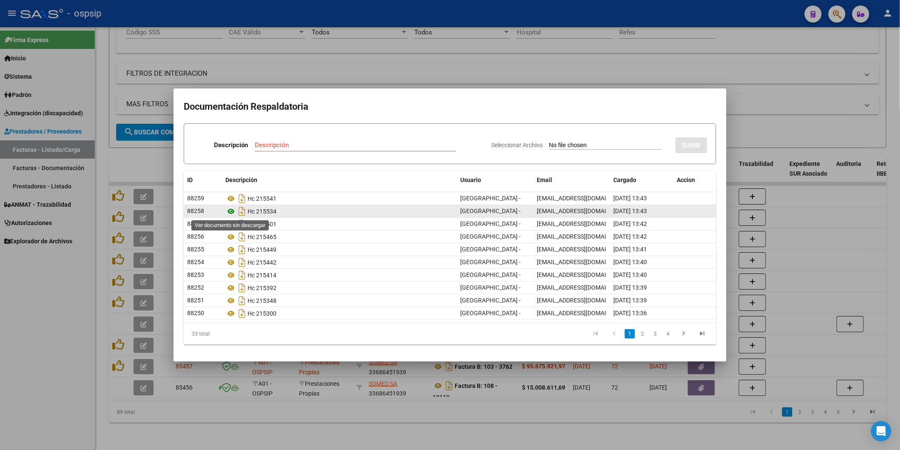  What do you see at coordinates (340, 180) in the screenshot?
I see `datatable-header-cell: Descripción` at bounding box center [340, 180].